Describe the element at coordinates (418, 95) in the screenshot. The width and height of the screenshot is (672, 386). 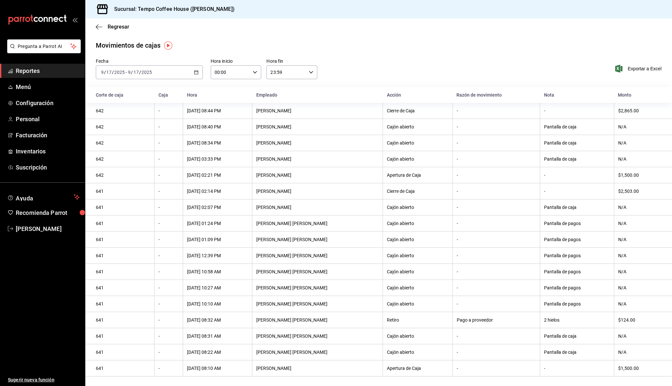
I see `div: Acción` at that location.